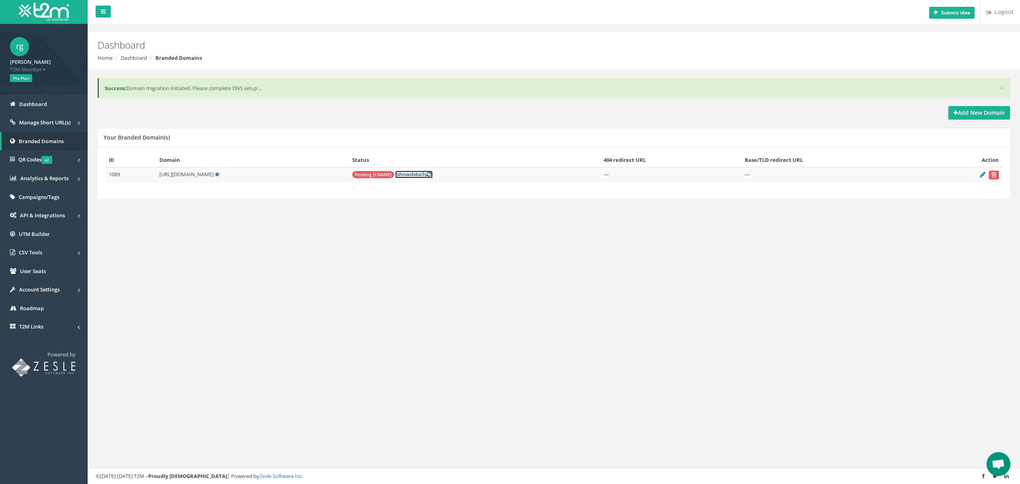  What do you see at coordinates (32, 308) in the screenshot?
I see `span: Roadmap` at bounding box center [32, 308].